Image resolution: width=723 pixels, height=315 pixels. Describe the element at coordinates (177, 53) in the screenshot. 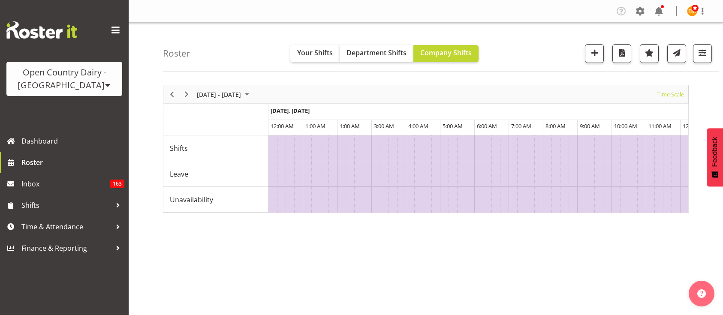

I see `h4: Roster` at that location.